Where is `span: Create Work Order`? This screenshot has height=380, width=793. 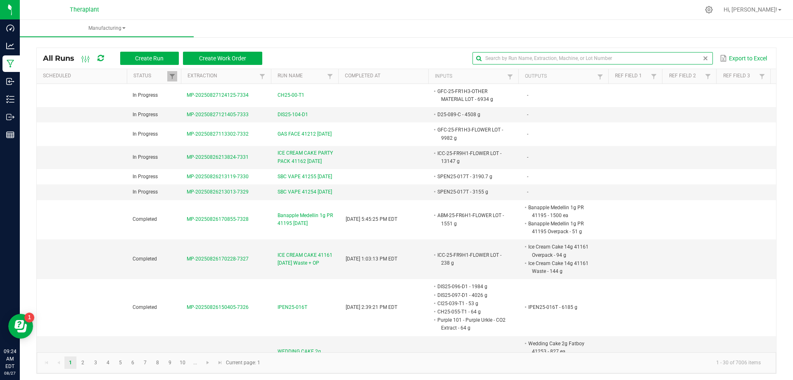
span: Create Work Order is located at coordinates (223, 58).